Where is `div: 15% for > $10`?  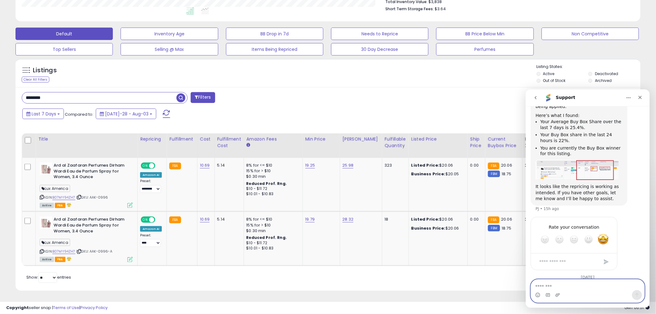 div: 15% for > $10 is located at coordinates (272, 171).